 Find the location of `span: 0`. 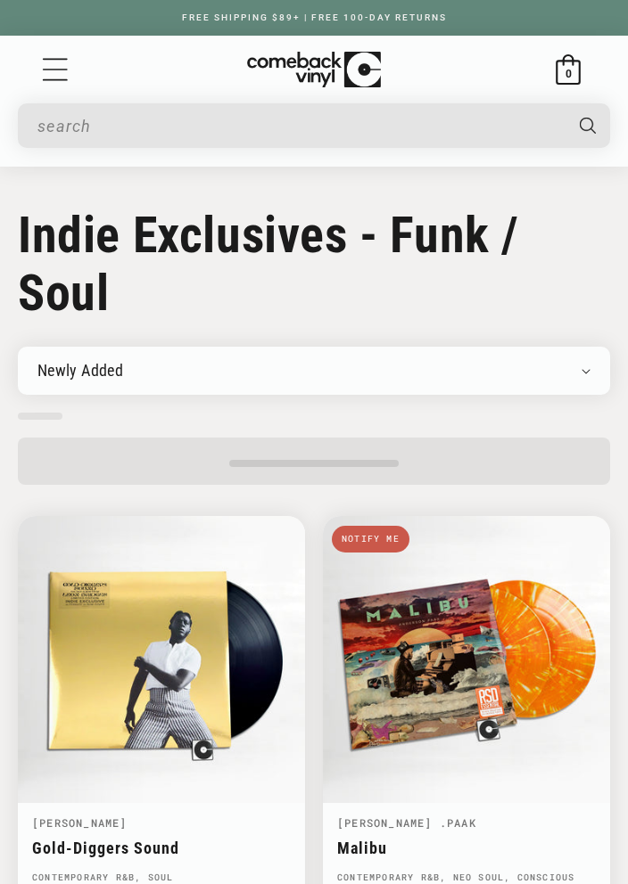

span: 0 is located at coordinates (568, 73).